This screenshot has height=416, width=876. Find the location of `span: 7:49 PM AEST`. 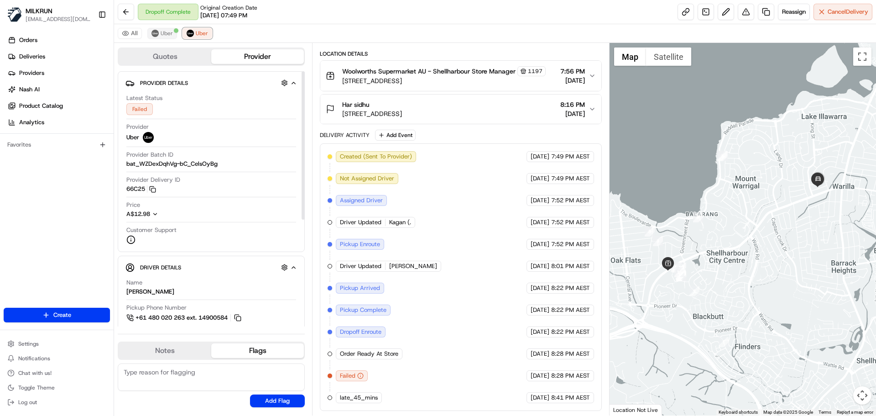

span: 7:49 PM AEST is located at coordinates (571, 178).